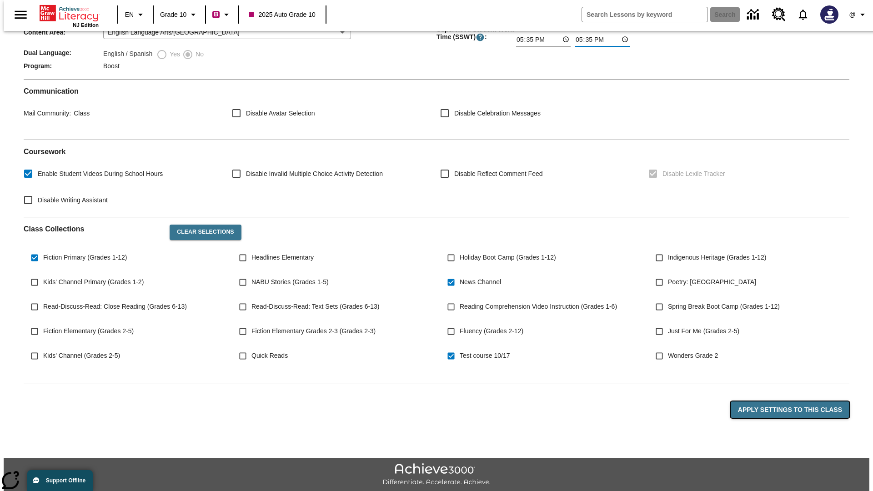 This screenshot has height=491, width=873. I want to click on h2: Course work, so click(437, 151).